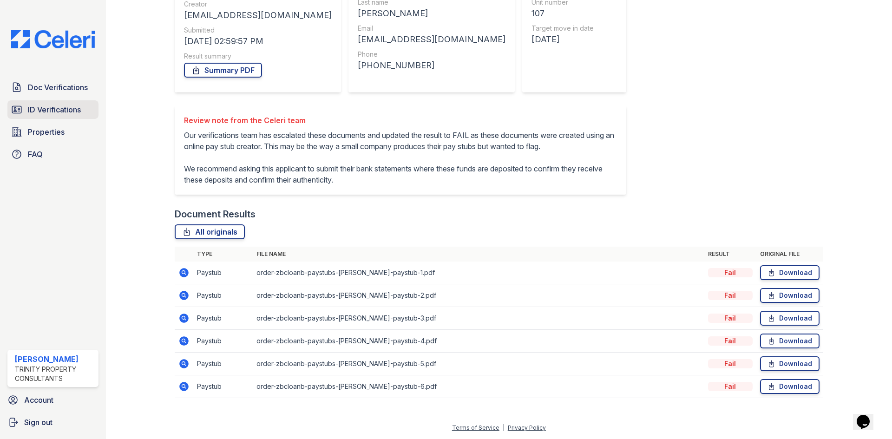  I want to click on span: Account, so click(39, 400).